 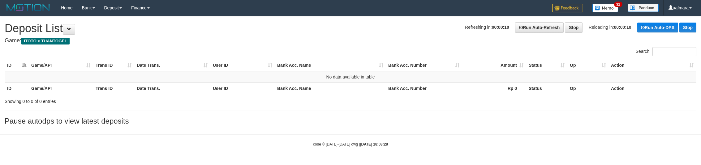 What do you see at coordinates (652, 65) in the screenshot?
I see `th: Action: activate to sort column ascending` at bounding box center [652, 65].